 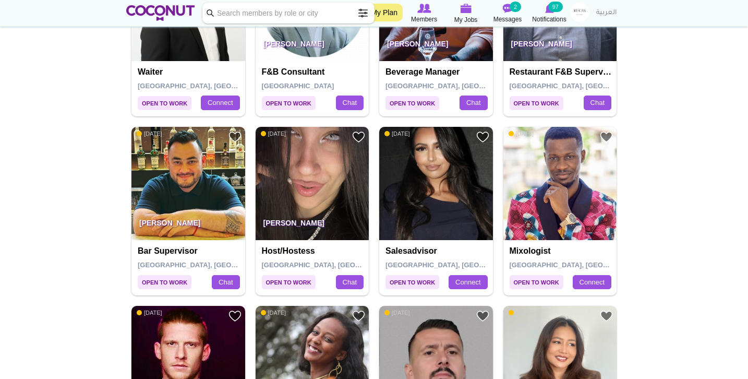 I want to click on h4: Mixologist, so click(x=561, y=251).